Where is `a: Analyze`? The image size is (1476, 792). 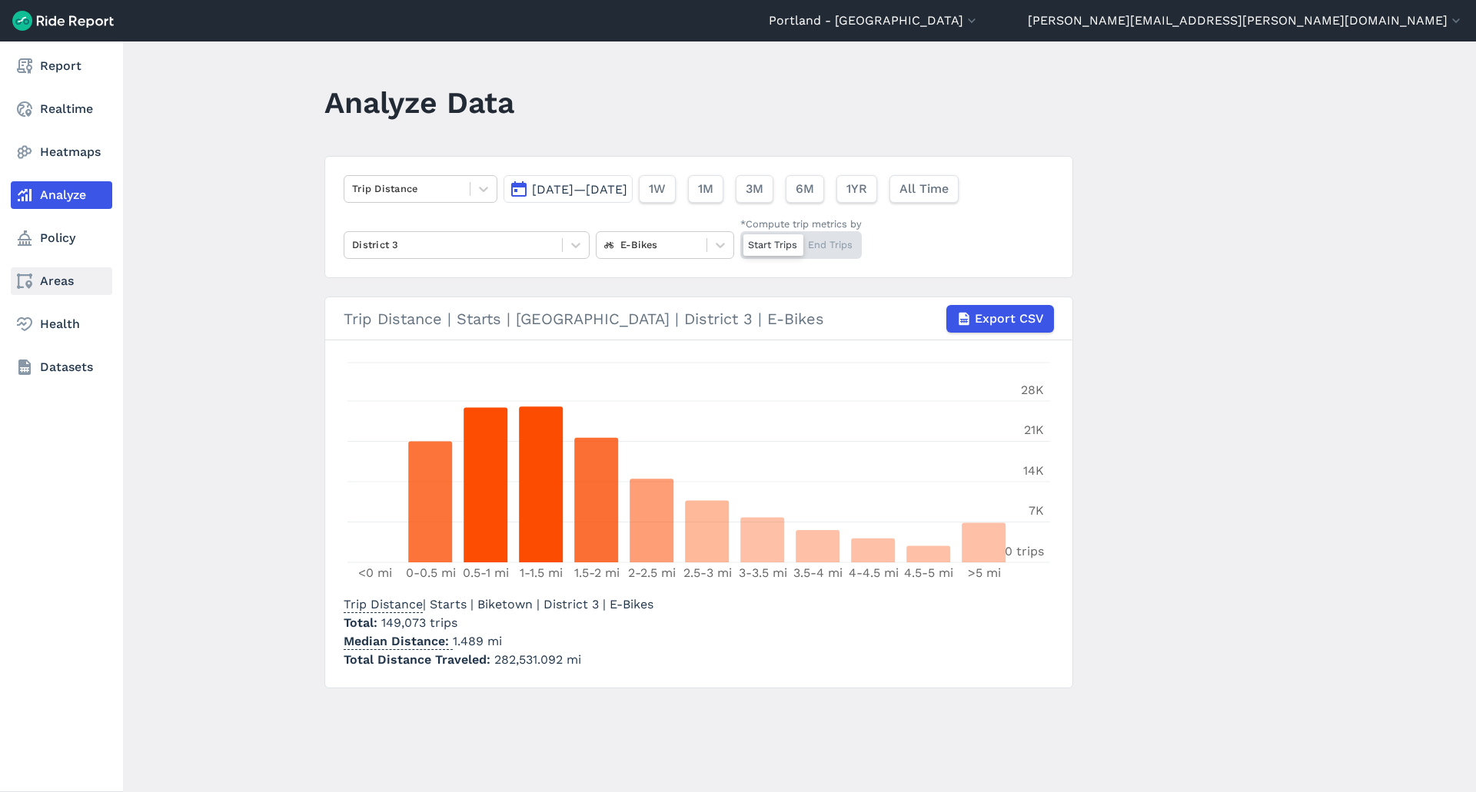
a: Analyze is located at coordinates (61, 195).